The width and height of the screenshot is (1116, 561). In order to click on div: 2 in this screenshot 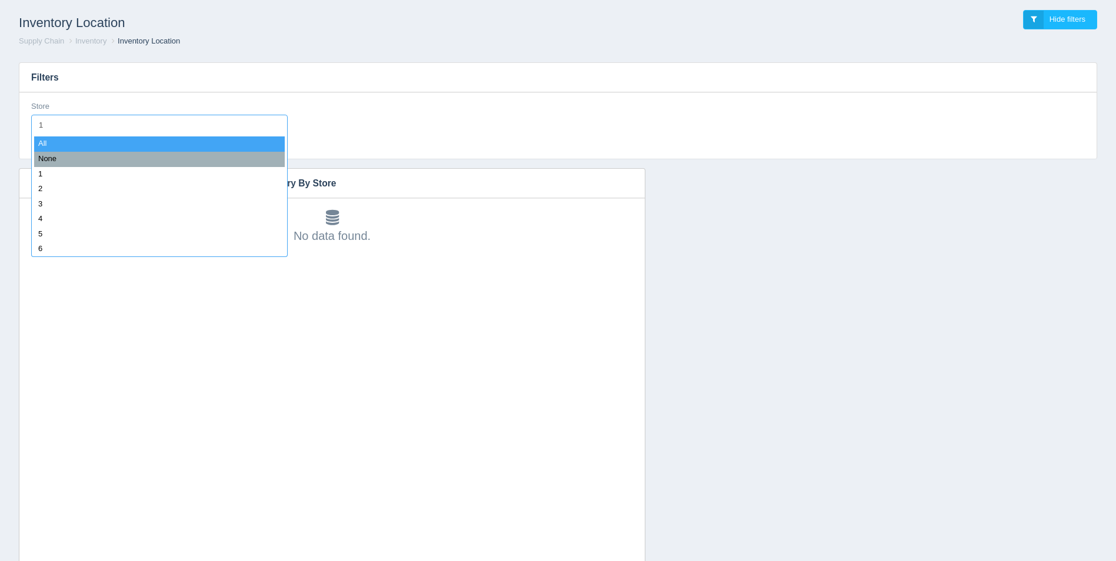, I will do `click(159, 189)`.